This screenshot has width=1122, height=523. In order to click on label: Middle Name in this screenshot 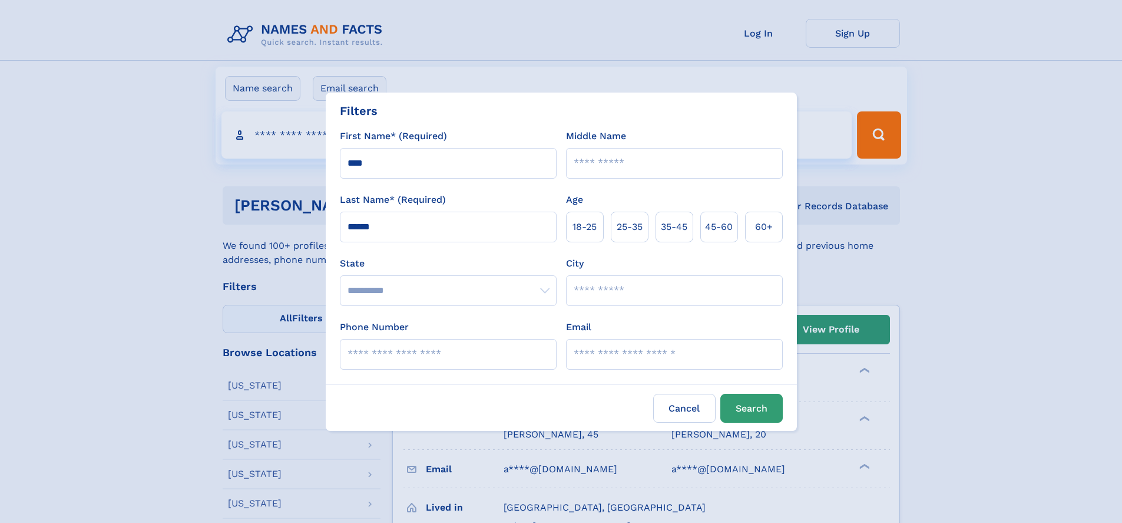, I will do `click(596, 136)`.